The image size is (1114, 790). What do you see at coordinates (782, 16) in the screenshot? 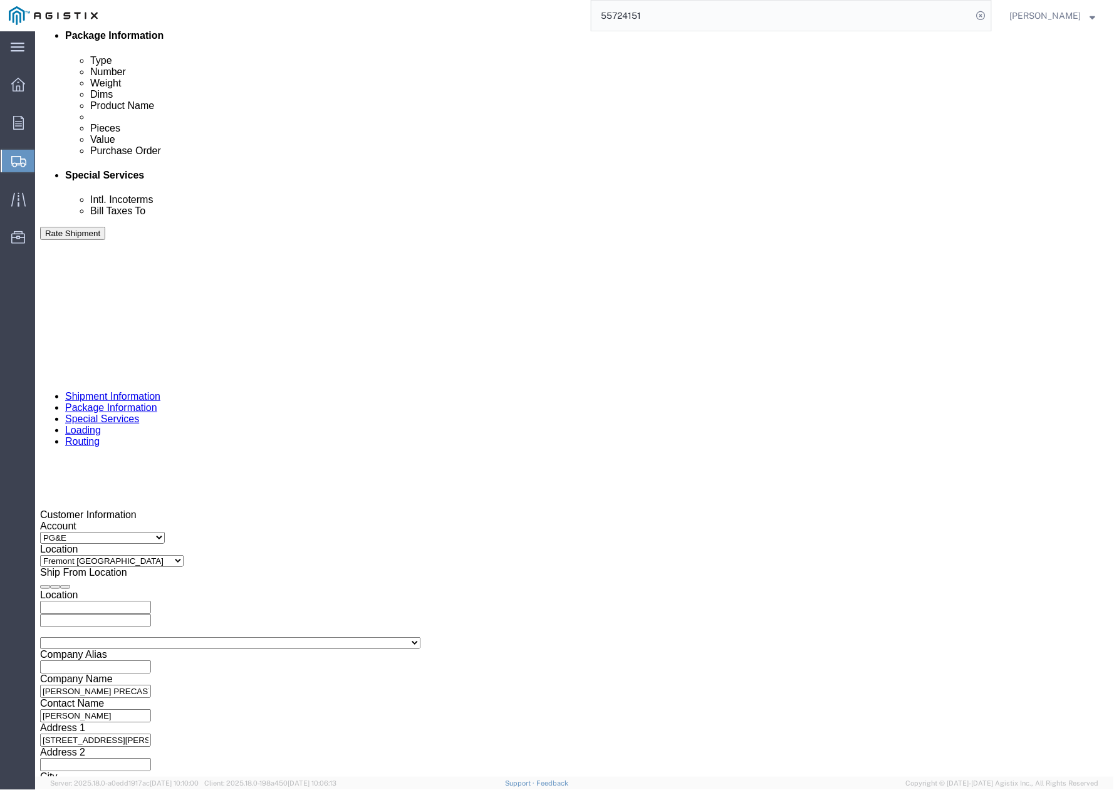
I see `input: Search for shipment number, reference number` at bounding box center [782, 16].